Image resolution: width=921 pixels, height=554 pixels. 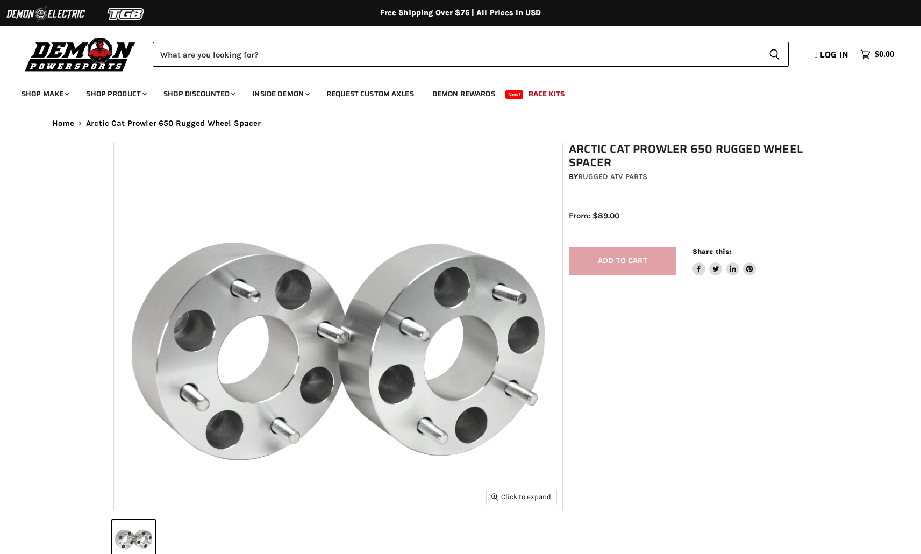 I want to click on nav: Breadcrumbs, so click(x=461, y=123).